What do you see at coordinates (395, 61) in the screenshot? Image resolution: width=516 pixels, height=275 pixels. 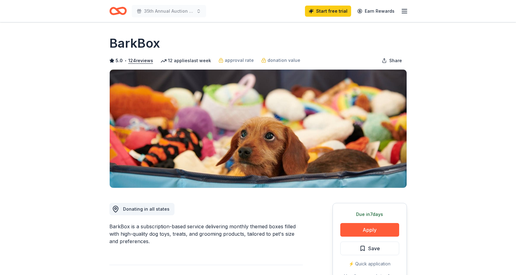 I see `span: Share` at bounding box center [395, 61].